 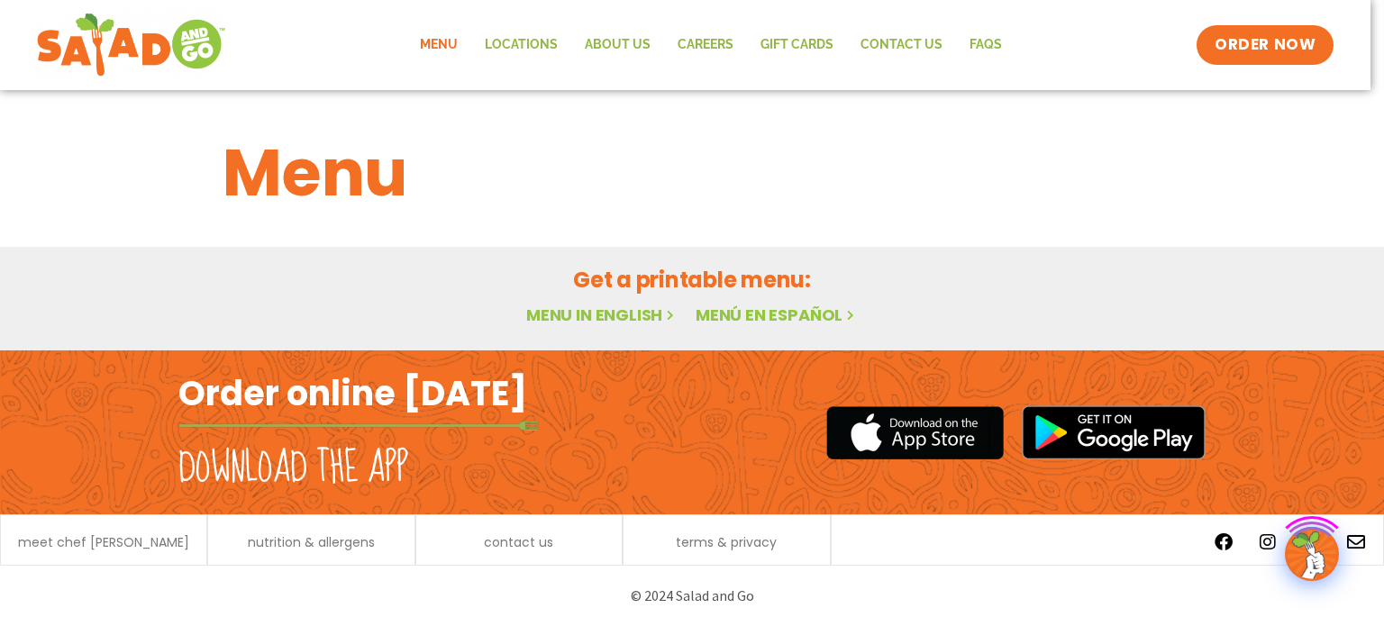 What do you see at coordinates (521, 45) in the screenshot?
I see `a: Locations` at bounding box center [521, 45].